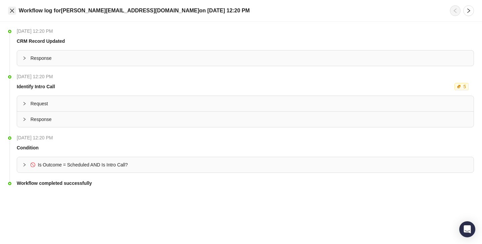 The width and height of the screenshot is (482, 244). What do you see at coordinates (36, 87) in the screenshot?
I see `strong: Identify Intro Call` at bounding box center [36, 87].